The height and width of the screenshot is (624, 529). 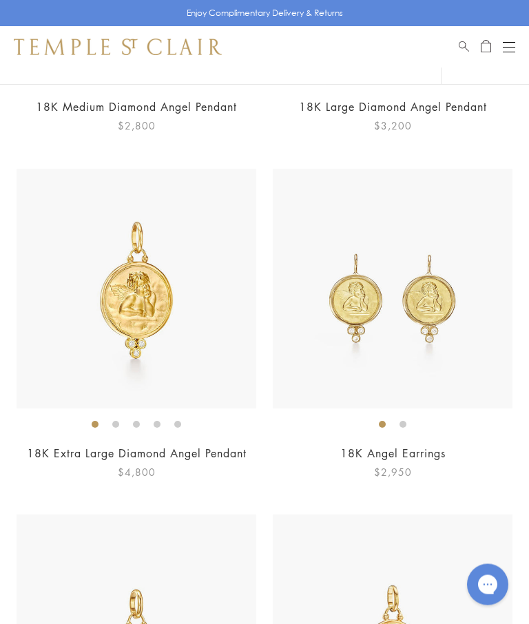 I want to click on a: 18K Extra Large Diamond Angel Pendant, so click(x=136, y=454).